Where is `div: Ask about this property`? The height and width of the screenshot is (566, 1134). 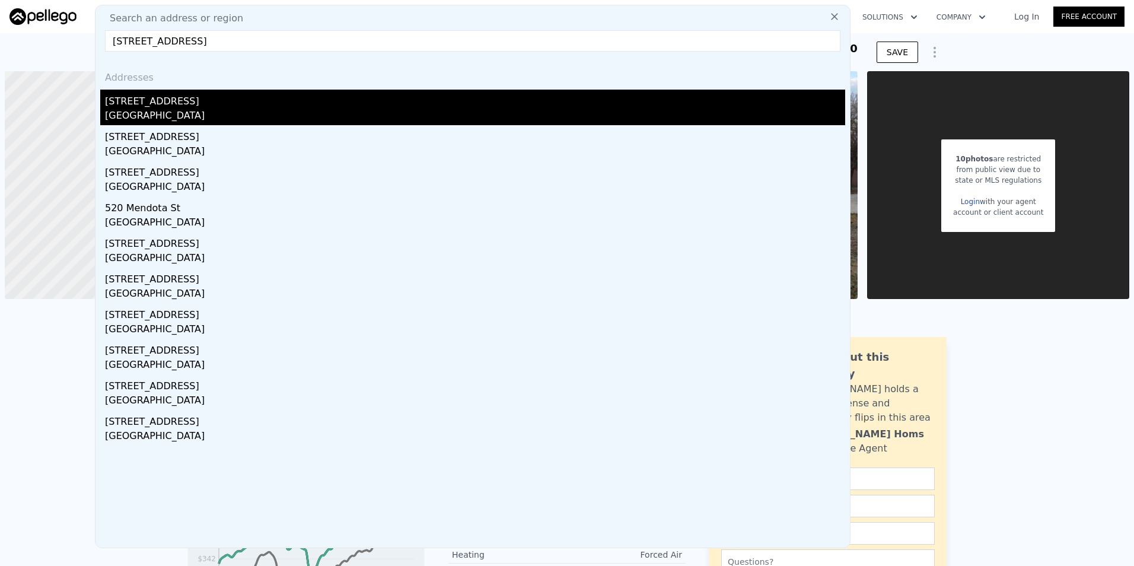
div: Ask about this property is located at coordinates (868, 365).